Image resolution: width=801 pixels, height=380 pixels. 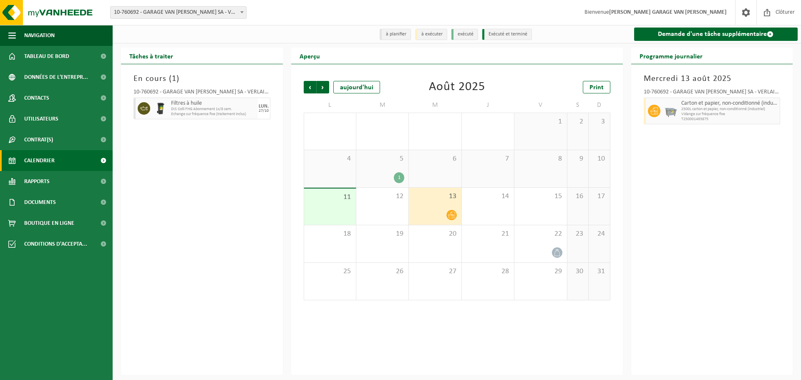 What do you see at coordinates (435, 159) in the screenshot?
I see `span: 6` at bounding box center [435, 159].